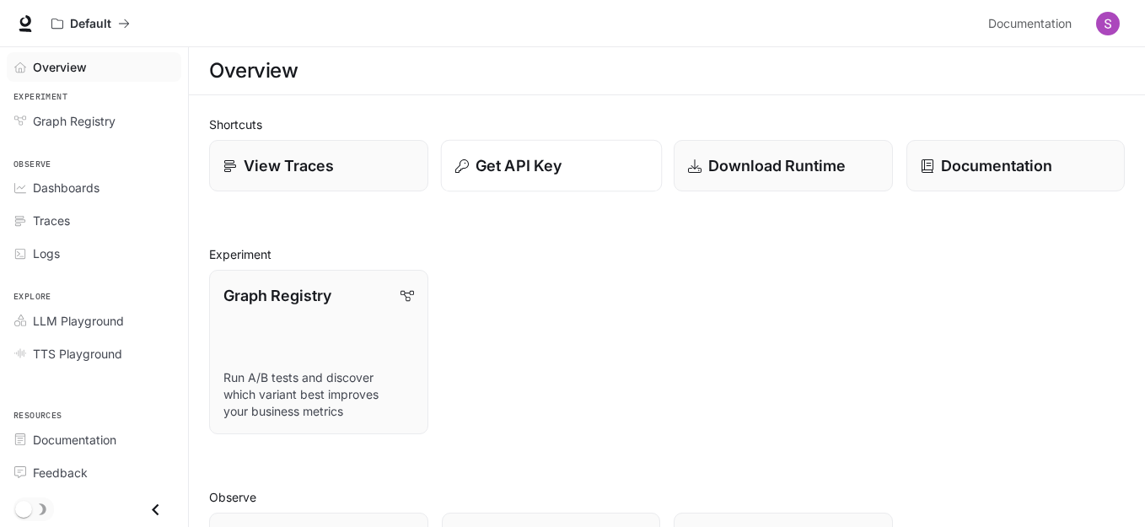 This screenshot has width=1145, height=527. What do you see at coordinates (78, 320) in the screenshot?
I see `span: LLM Playground` at bounding box center [78, 320].